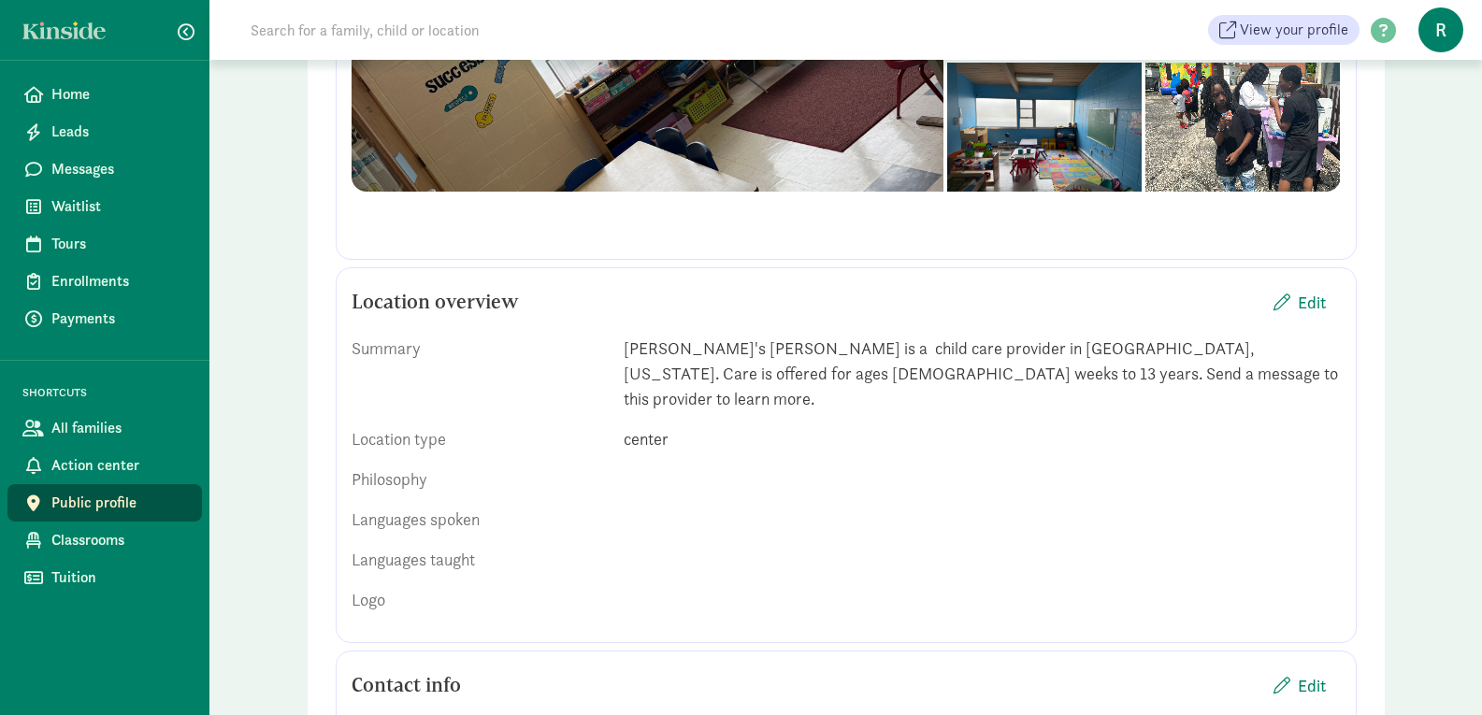 The height and width of the screenshot is (715, 1482). What do you see at coordinates (105, 503) in the screenshot?
I see `a: Public profile` at bounding box center [105, 503].